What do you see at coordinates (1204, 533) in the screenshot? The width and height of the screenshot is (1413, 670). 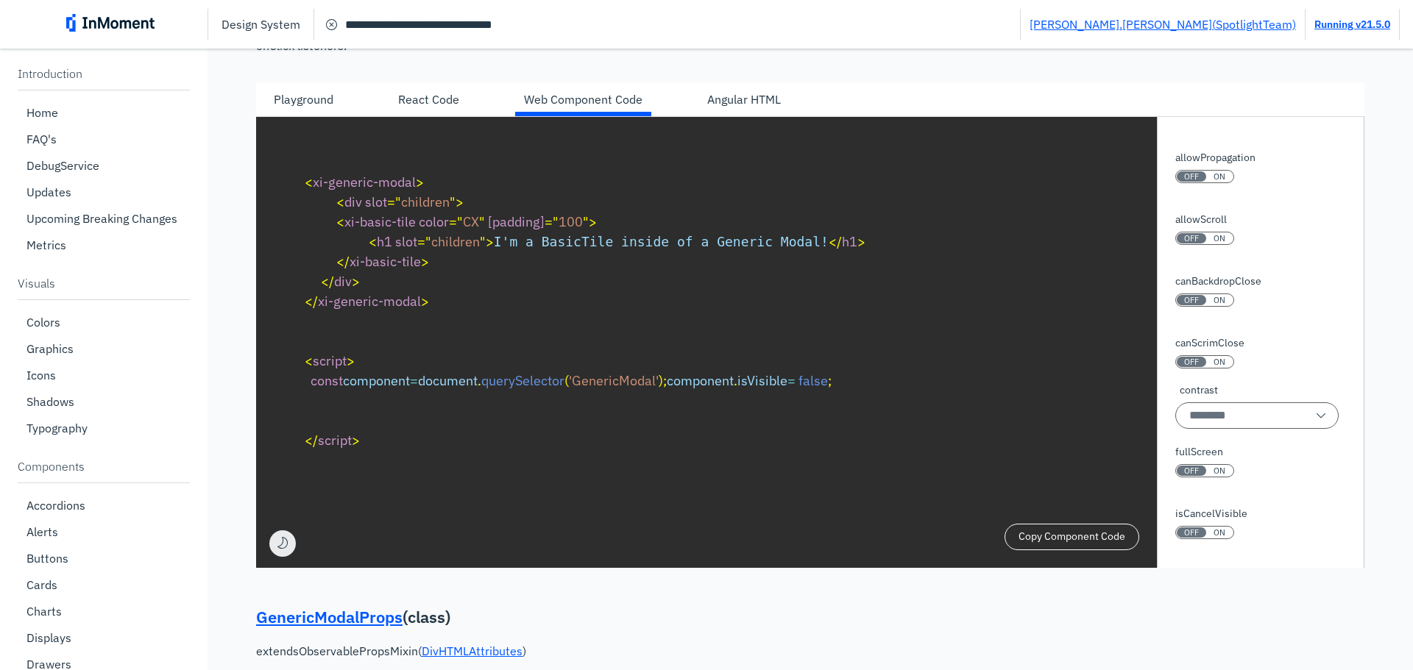 I see `button: isCancelVisible` at bounding box center [1204, 533].